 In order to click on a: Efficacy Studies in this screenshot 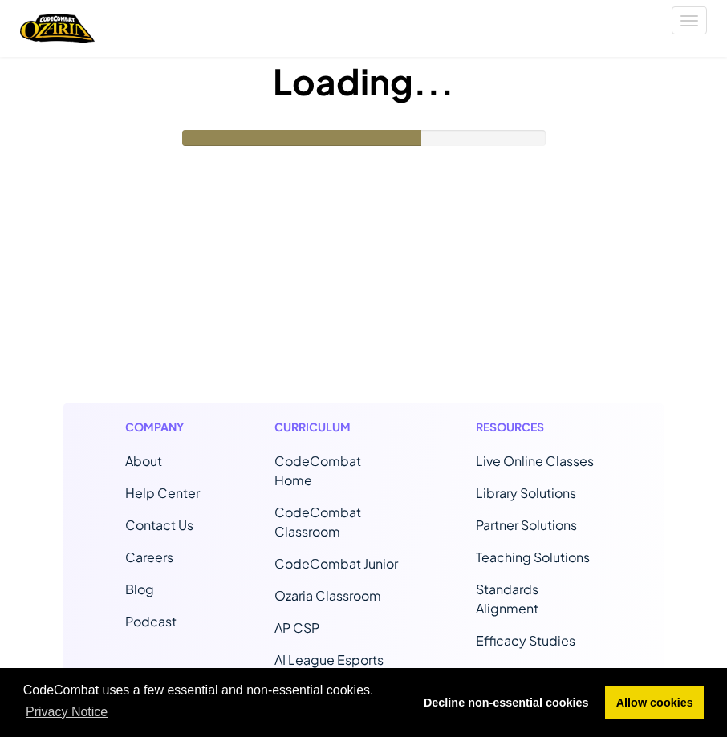, I will do `click(525, 640)`.